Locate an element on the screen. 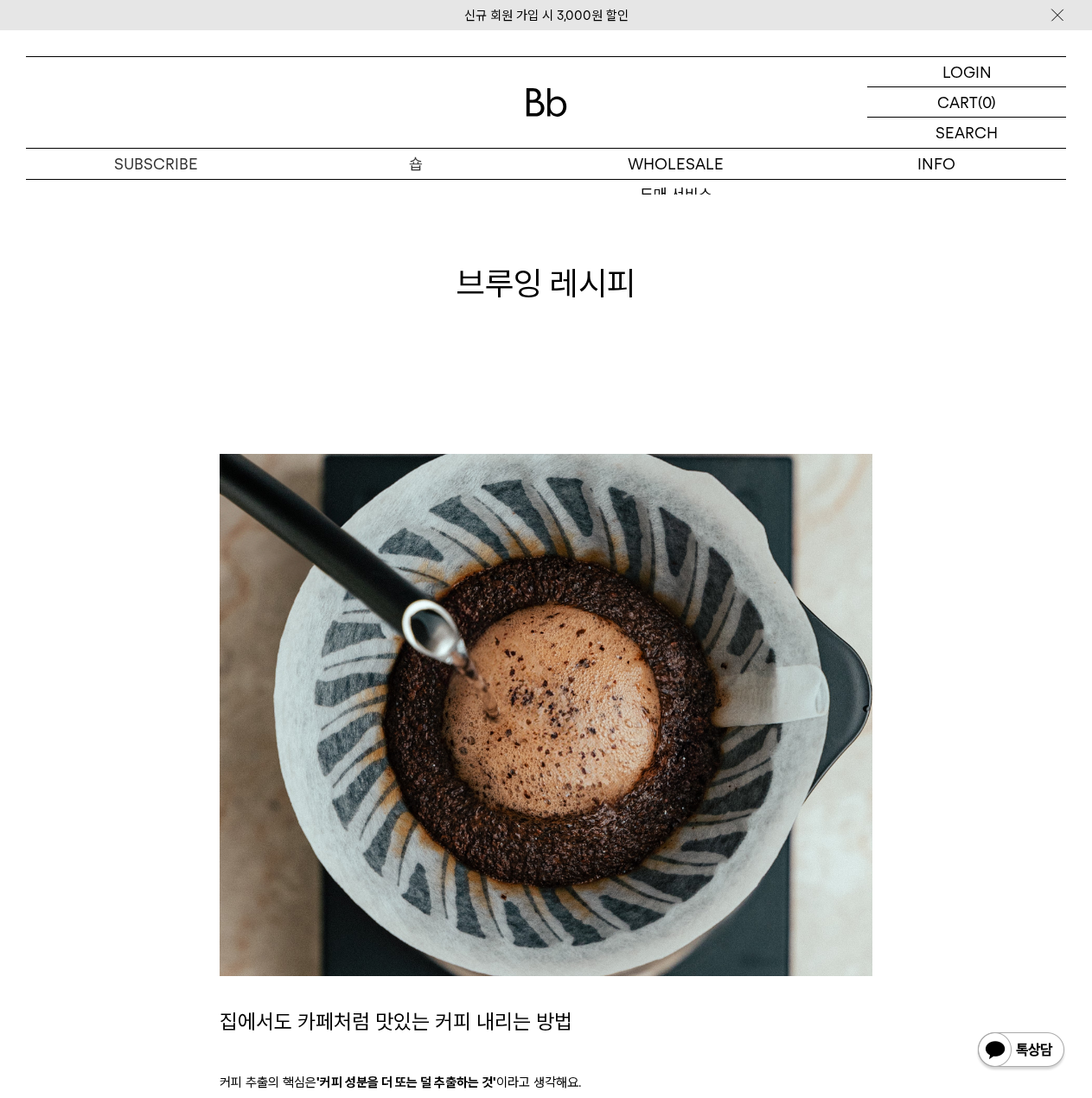  p: CART is located at coordinates (958, 102).